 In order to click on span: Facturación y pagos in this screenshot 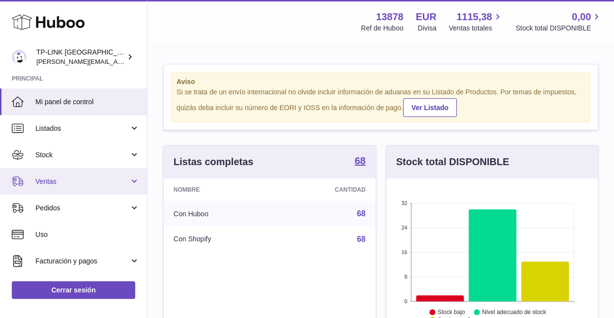, I will do `click(82, 261)`.